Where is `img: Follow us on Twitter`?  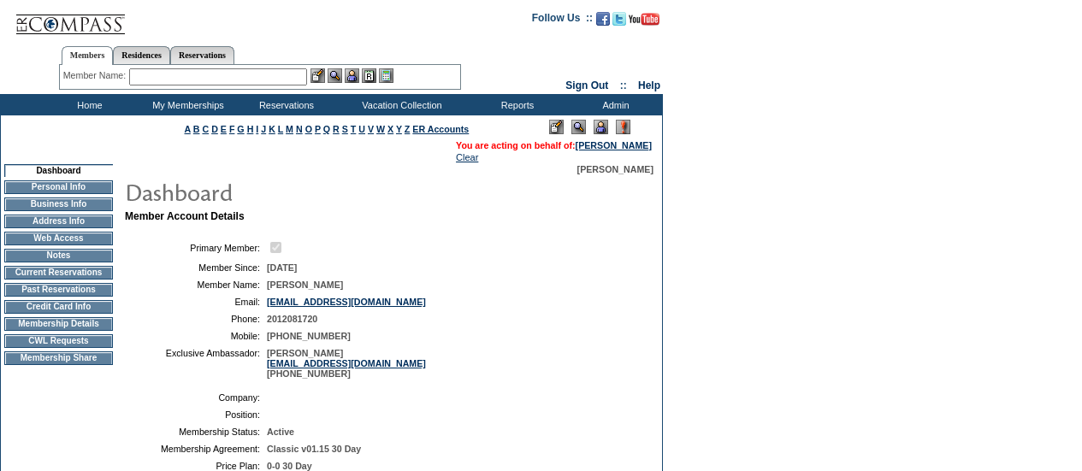
img: Follow us on Twitter is located at coordinates (619, 19).